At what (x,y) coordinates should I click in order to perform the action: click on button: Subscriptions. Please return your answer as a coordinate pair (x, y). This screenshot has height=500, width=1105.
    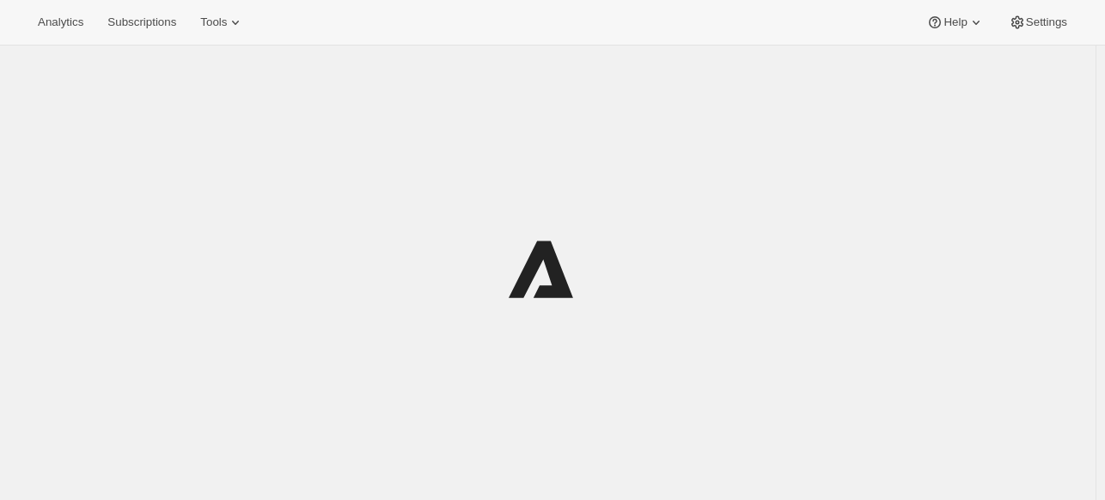
    Looking at the image, I should click on (142, 22).